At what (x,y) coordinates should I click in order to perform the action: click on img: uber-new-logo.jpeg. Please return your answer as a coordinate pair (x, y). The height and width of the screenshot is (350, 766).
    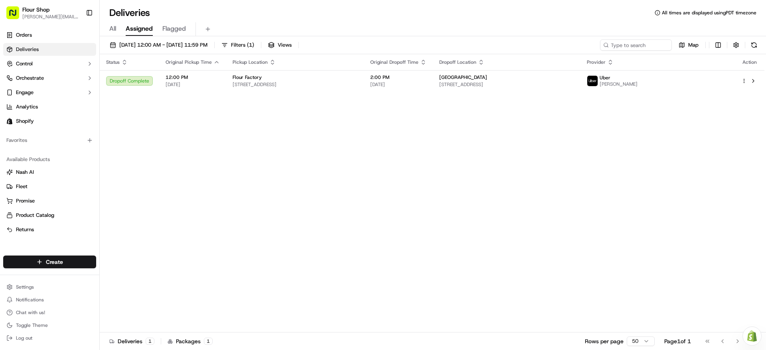
    Looking at the image, I should click on (592, 81).